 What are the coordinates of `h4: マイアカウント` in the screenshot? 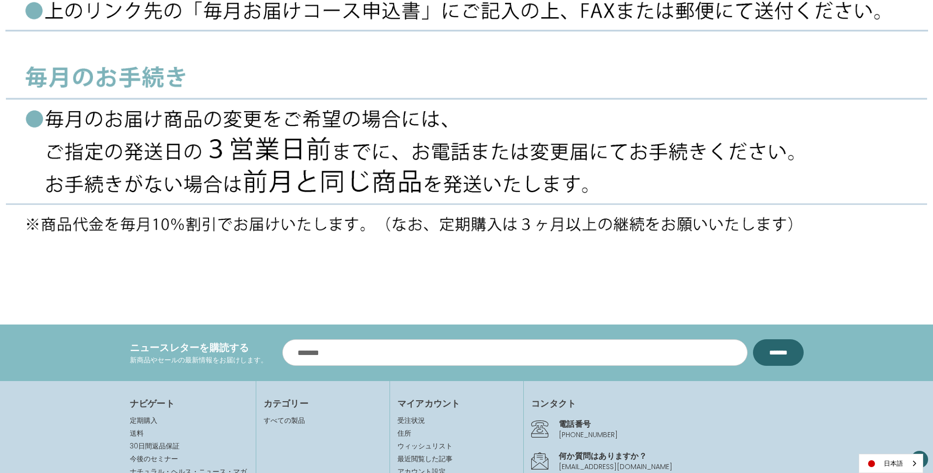 It's located at (457, 403).